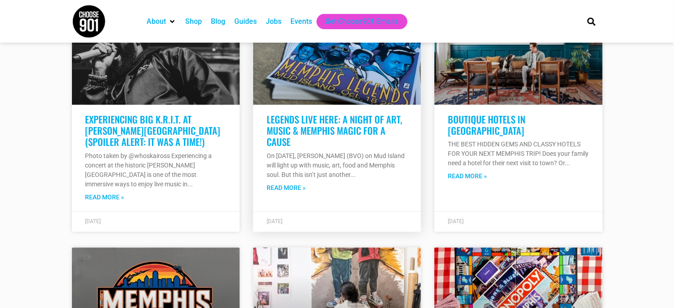  Describe the element at coordinates (105, 197) in the screenshot. I see `a: Read more about Experiencing Big K.R.I.T. at Overton Park Shell (Spoiler Alert: It was a time!)` at that location.